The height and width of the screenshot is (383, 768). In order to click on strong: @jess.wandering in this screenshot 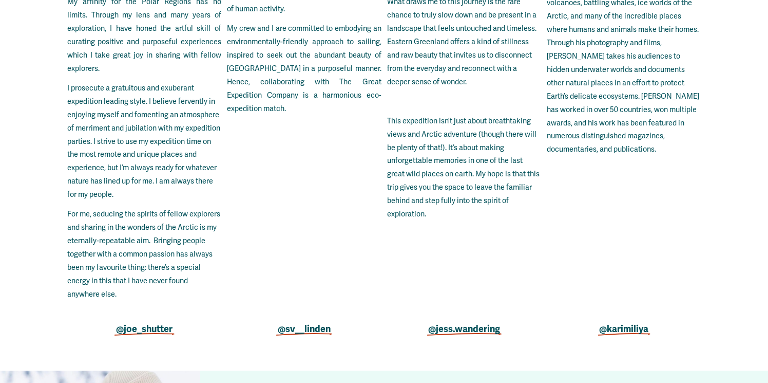, I will do `click(464, 329)`.